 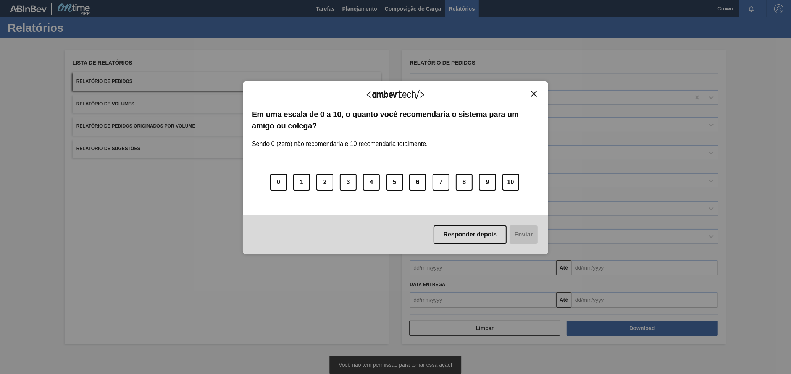 What do you see at coordinates (348, 182) in the screenshot?
I see `button: 3` at bounding box center [348, 182].